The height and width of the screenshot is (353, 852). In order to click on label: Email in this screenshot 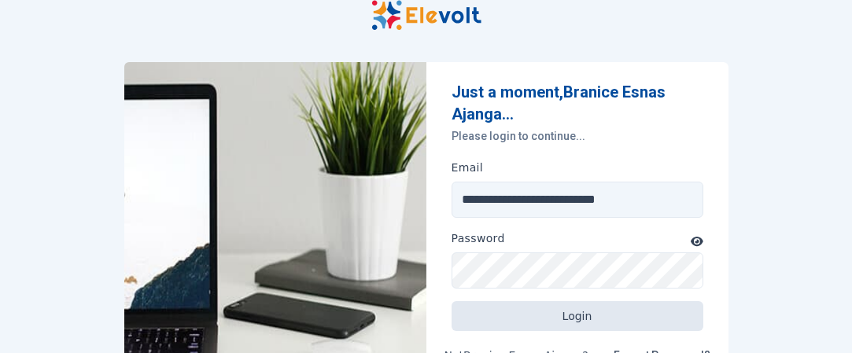, I will do `click(468, 168)`.